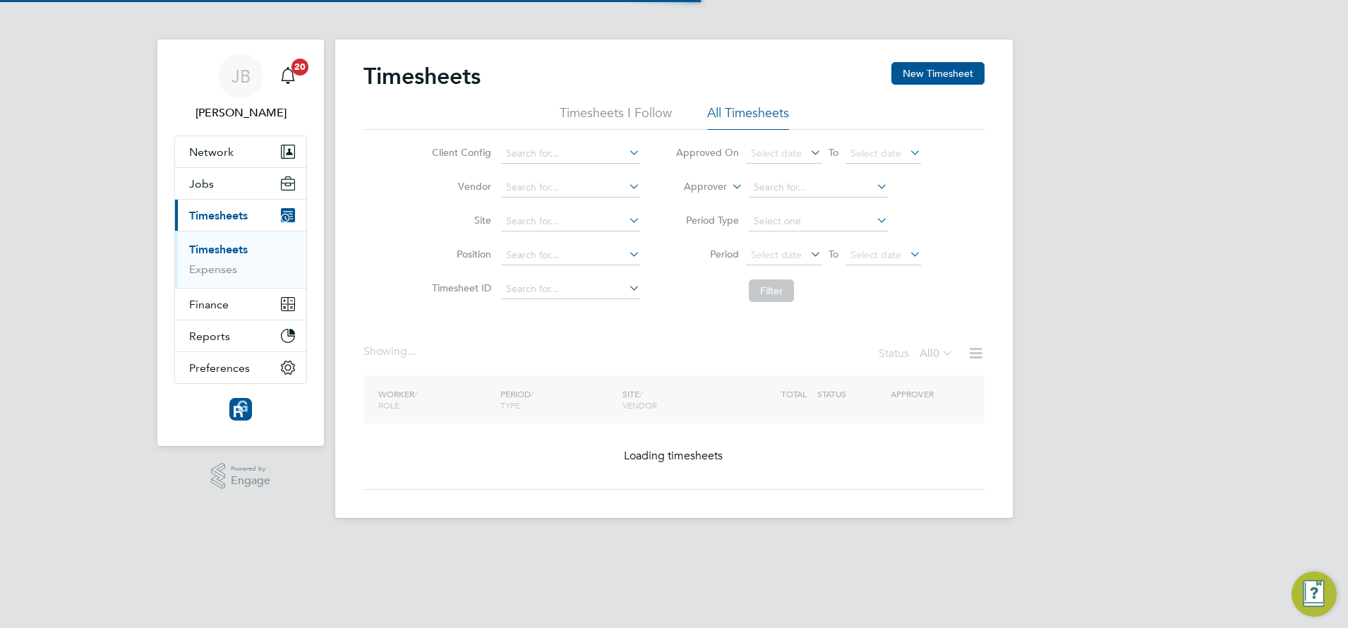 This screenshot has width=1348, height=628. What do you see at coordinates (938, 73) in the screenshot?
I see `button: New Timesheet` at bounding box center [938, 73].